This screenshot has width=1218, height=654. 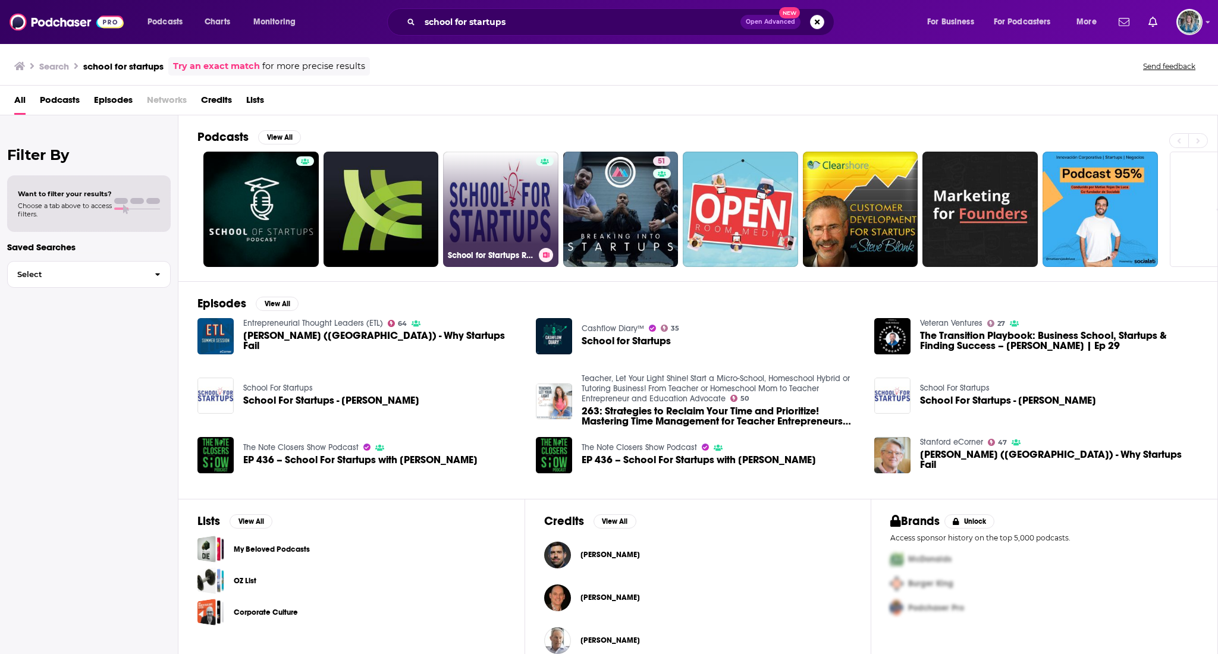 I want to click on a: Veteran Ventures, so click(x=951, y=323).